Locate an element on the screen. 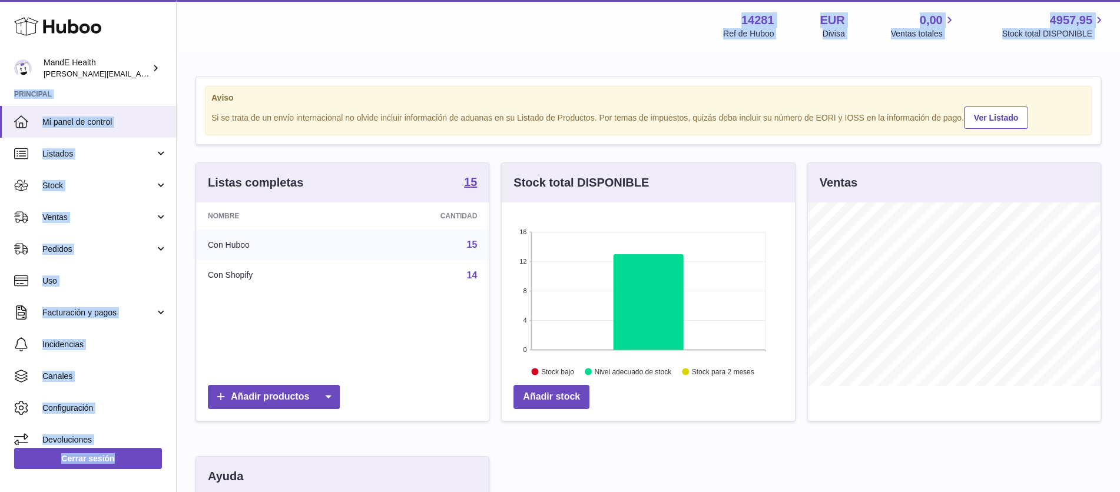 The height and width of the screenshot is (492, 1120). a: 4957,95 Stock total DISPONIBLE is located at coordinates (1054, 26).